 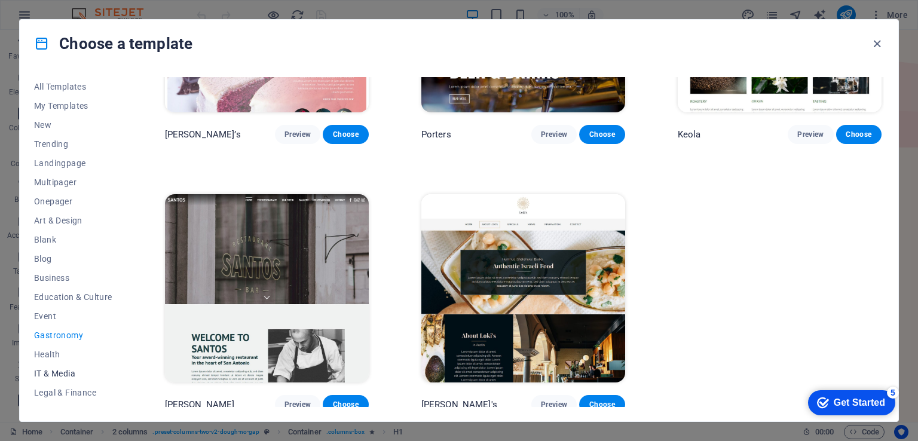 I want to click on span: IT & Media, so click(x=73, y=373).